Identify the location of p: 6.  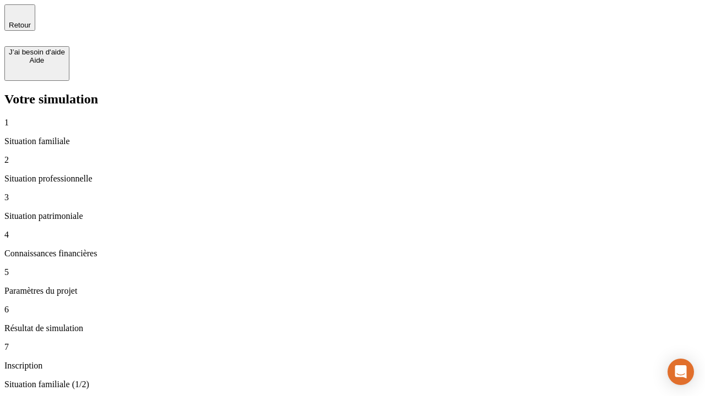
(352, 310).